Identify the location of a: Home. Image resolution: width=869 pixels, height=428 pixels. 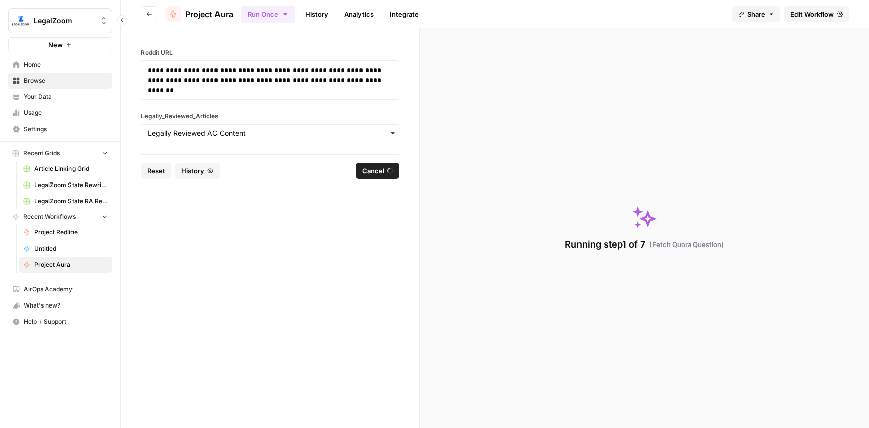
(60, 64).